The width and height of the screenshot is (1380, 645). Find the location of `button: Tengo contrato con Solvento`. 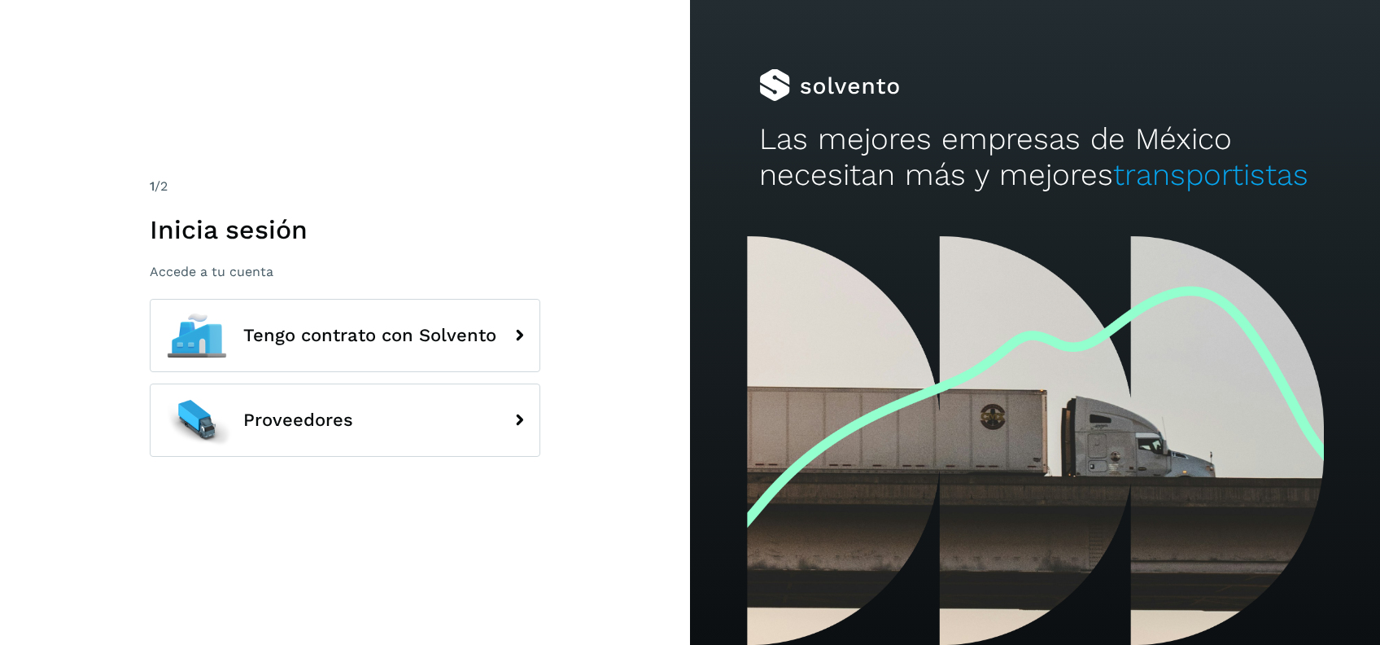

button: Tengo contrato con Solvento is located at coordinates (345, 335).